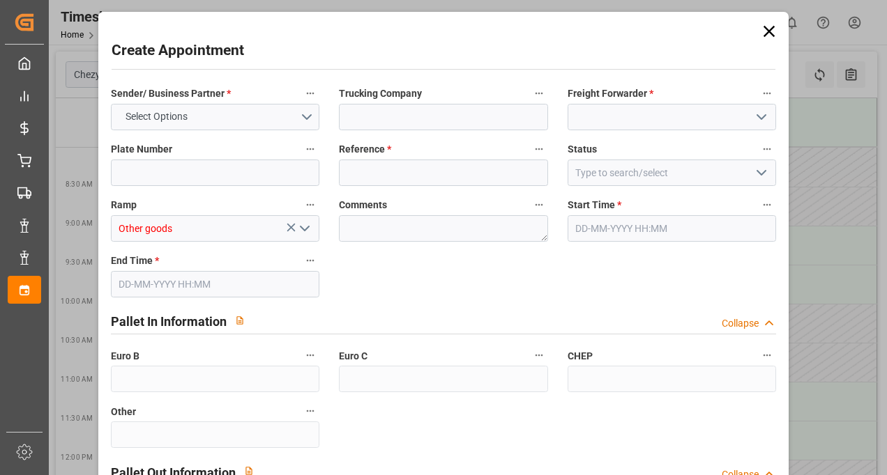 The image size is (887, 475). What do you see at coordinates (141, 149) in the screenshot?
I see `span: Plate Number` at bounding box center [141, 149].